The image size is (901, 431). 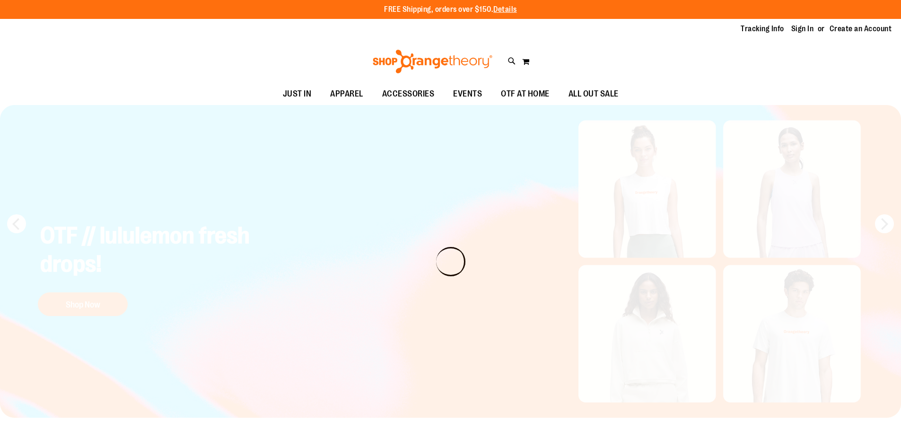 What do you see at coordinates (525, 94) in the screenshot?
I see `a: OTF AT HOME` at bounding box center [525, 94].